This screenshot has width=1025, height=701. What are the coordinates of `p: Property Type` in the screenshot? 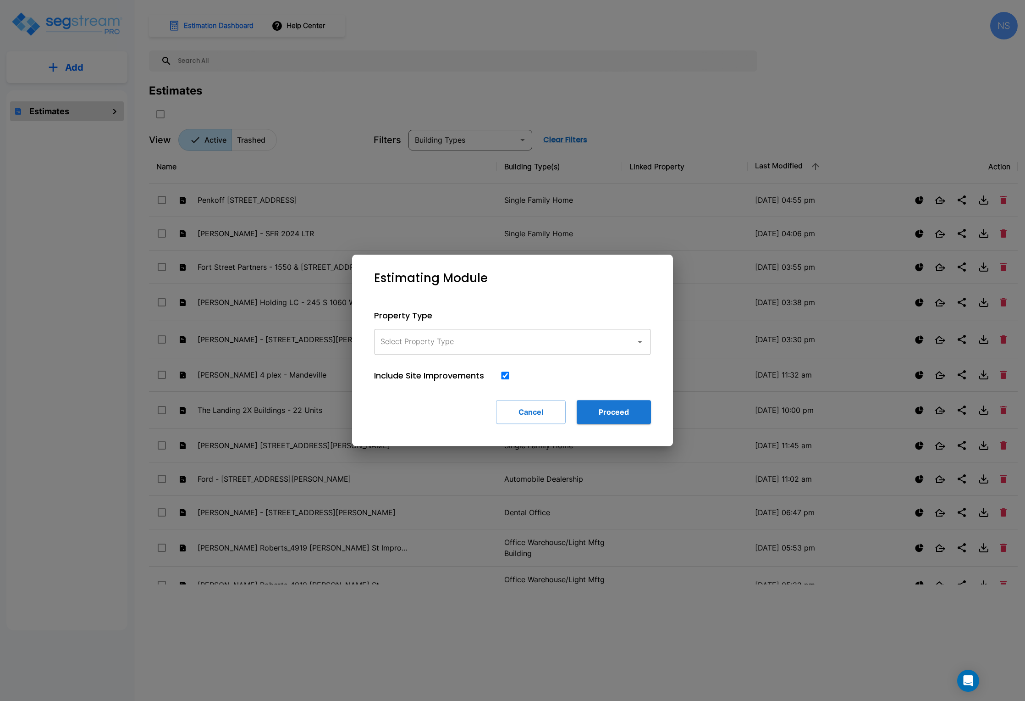 It's located at (513, 315).